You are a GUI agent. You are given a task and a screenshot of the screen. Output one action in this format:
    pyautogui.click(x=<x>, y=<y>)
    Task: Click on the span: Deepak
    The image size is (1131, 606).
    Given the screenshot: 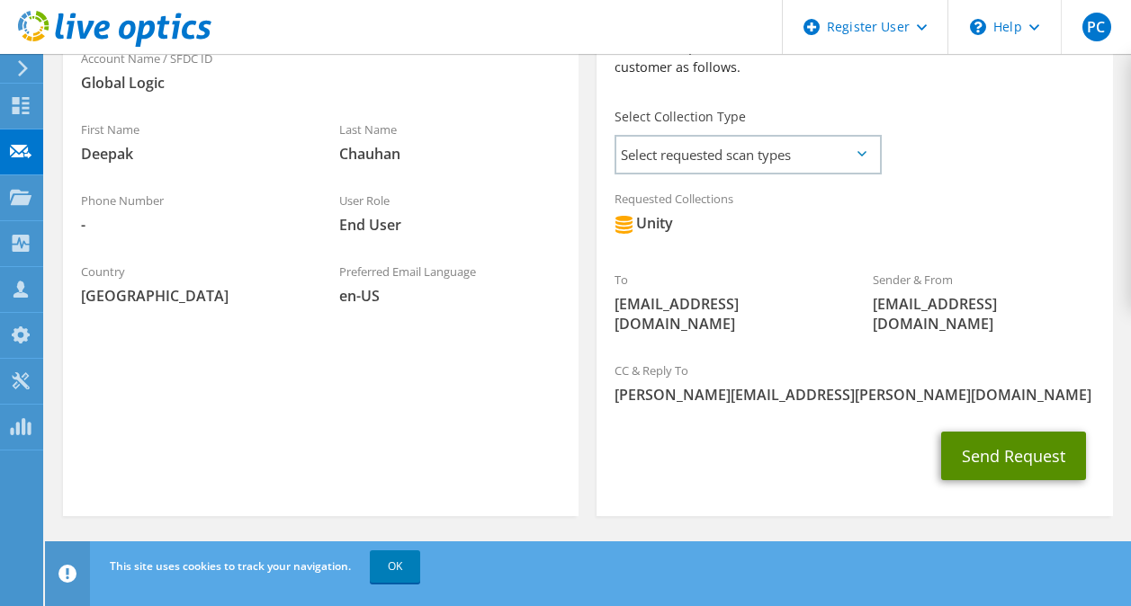 What is the action you would take?
    pyautogui.click(x=192, y=154)
    